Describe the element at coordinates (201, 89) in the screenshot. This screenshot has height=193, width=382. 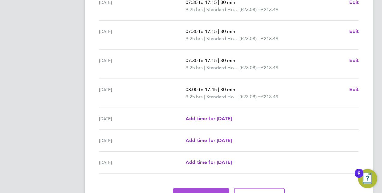
I see `span: 08:00 to 17:45` at that location.